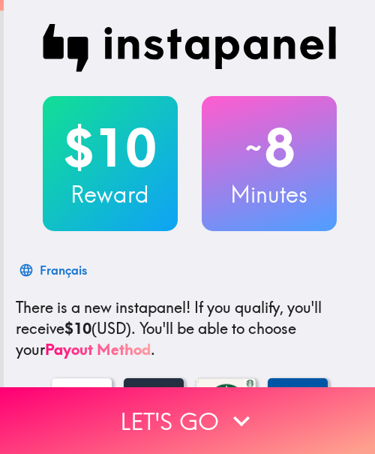 The height and width of the screenshot is (454, 375). I want to click on button: Français, so click(54, 270).